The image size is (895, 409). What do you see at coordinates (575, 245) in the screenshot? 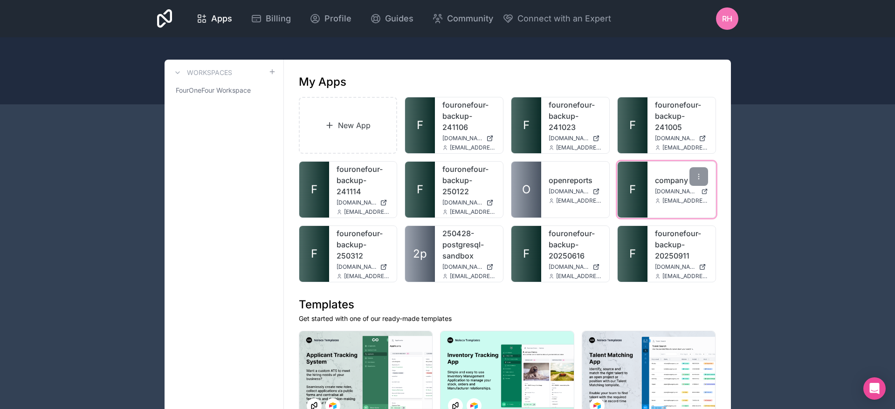
I see `a: fouronefour-backup-20250616` at bounding box center [575, 245].